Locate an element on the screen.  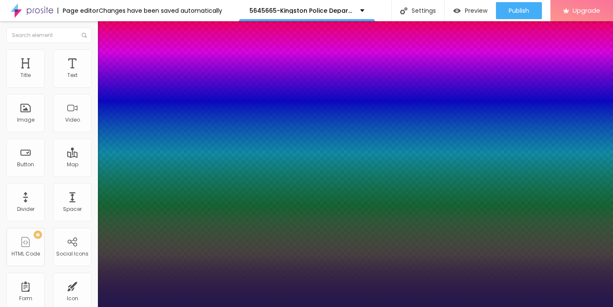
div: Page editor is located at coordinates (78, 11).